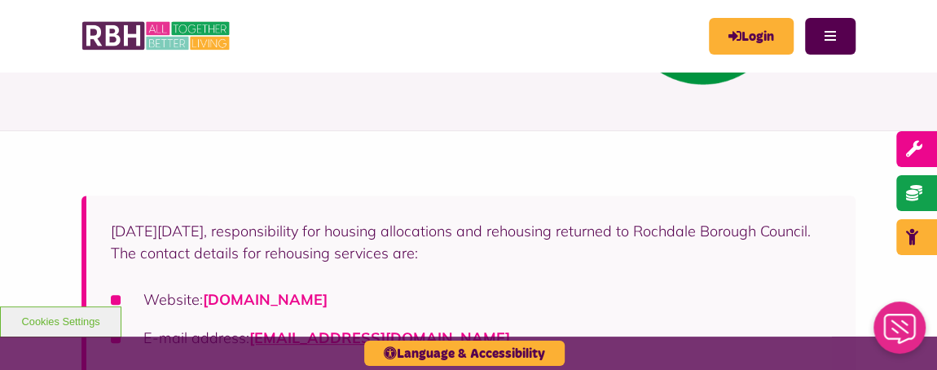 Image resolution: width=937 pixels, height=370 pixels. I want to click on li: Website:, so click(471, 299).